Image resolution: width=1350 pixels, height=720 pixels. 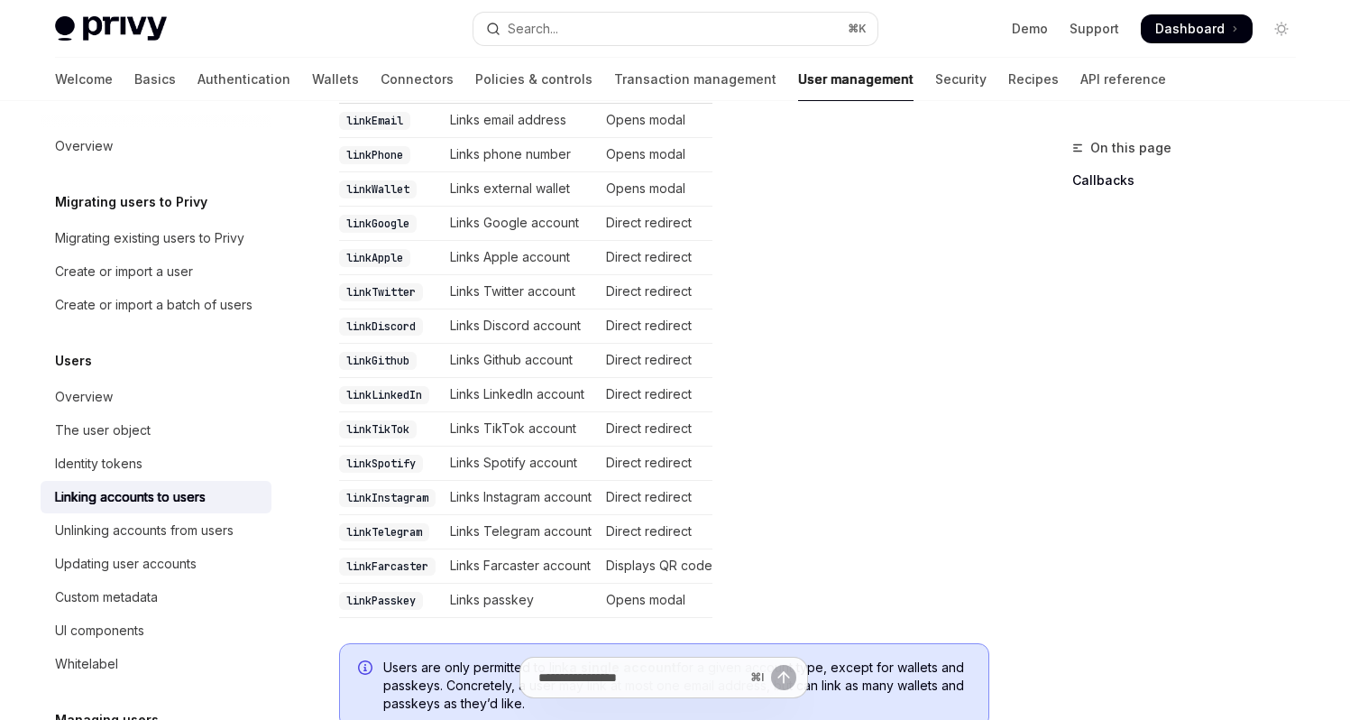 I want to click on div: Unlinking accounts from users, so click(x=144, y=530).